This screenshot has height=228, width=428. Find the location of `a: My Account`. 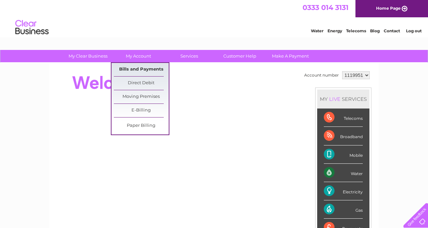

a: My Account is located at coordinates (138, 56).